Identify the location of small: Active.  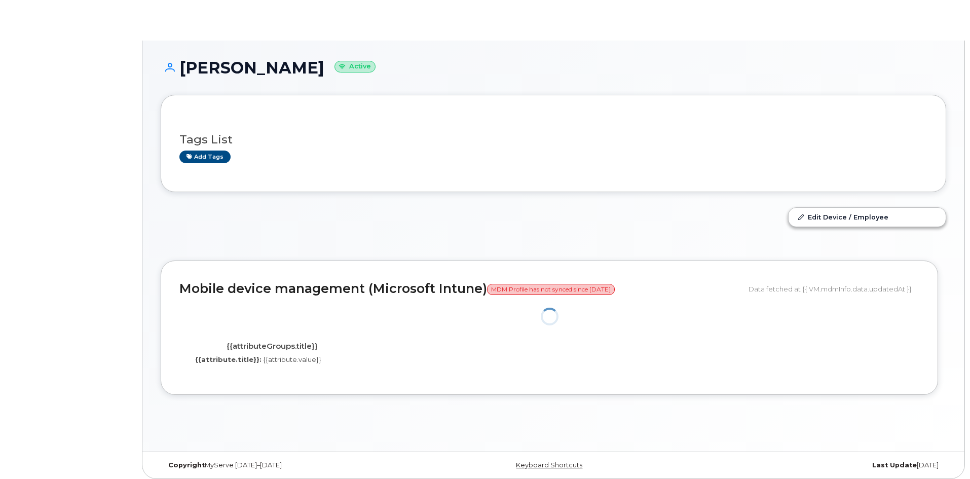
(355, 66).